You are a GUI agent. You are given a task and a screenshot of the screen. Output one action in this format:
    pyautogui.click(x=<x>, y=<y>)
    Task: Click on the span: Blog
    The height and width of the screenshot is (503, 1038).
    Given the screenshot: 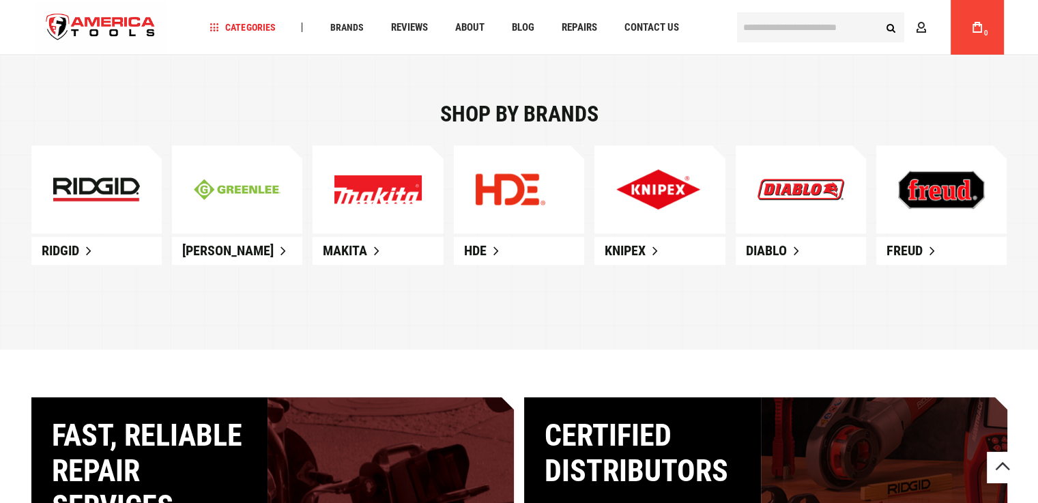 What is the action you would take?
    pyautogui.click(x=522, y=27)
    